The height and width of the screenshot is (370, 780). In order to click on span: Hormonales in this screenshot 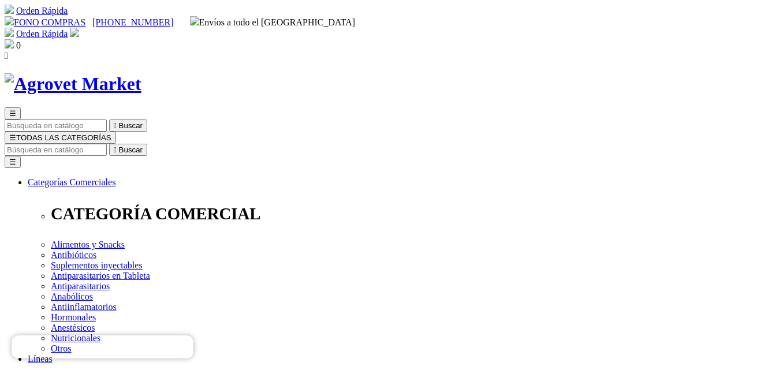, I will do `click(73, 317)`.